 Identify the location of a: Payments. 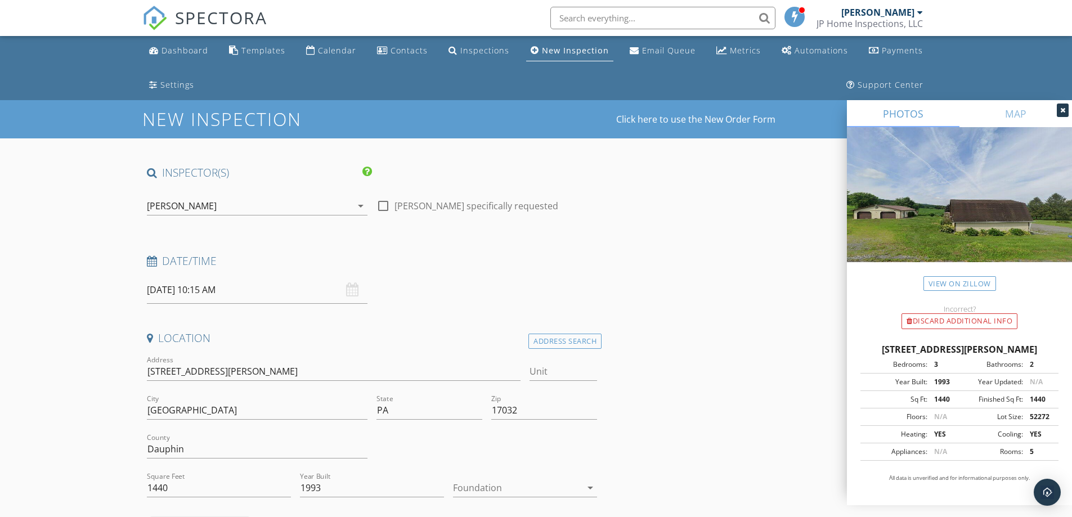
(896, 51).